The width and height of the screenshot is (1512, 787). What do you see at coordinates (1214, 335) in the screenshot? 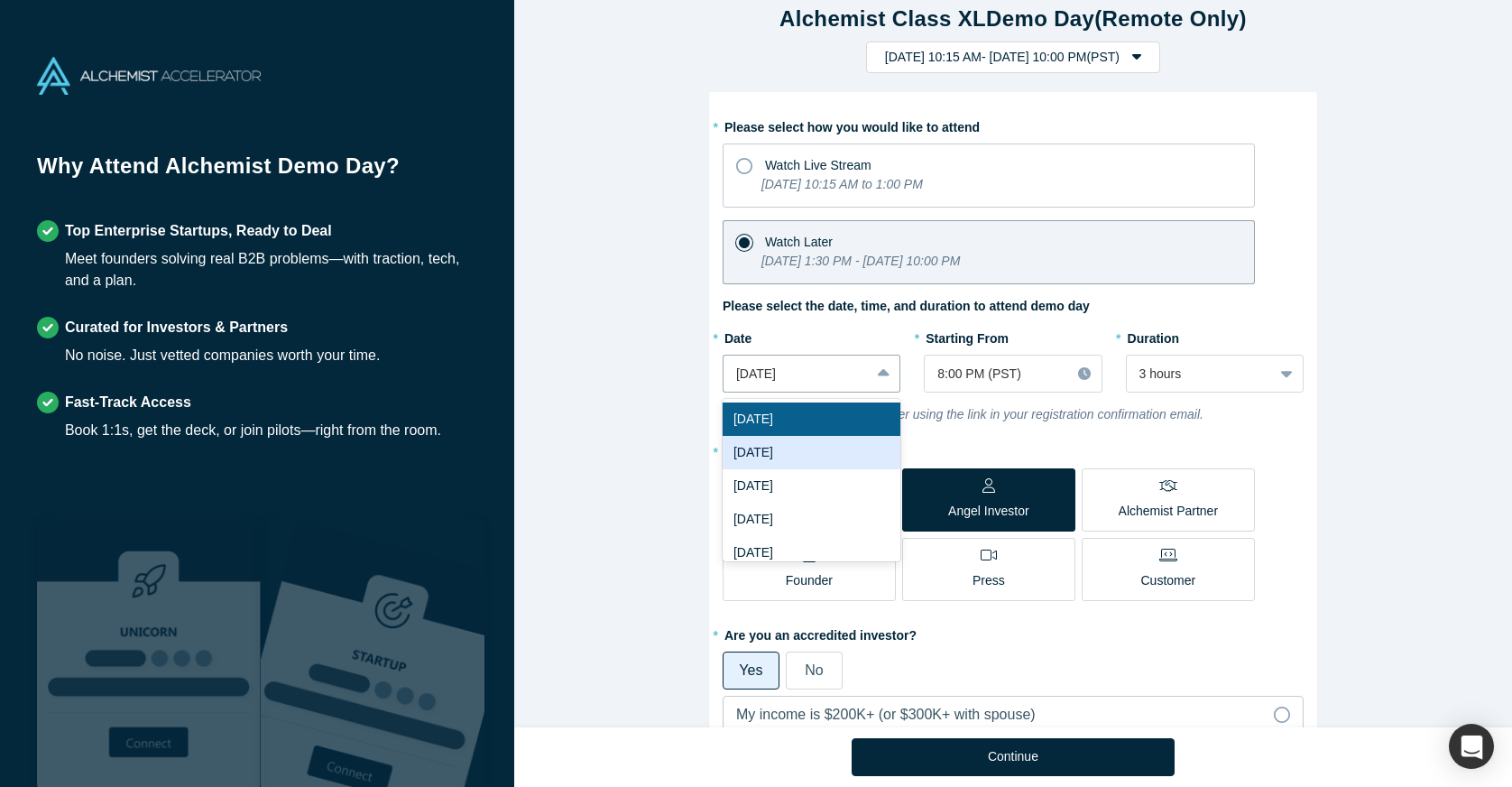
I see `label: Duration` at bounding box center [1214, 335].